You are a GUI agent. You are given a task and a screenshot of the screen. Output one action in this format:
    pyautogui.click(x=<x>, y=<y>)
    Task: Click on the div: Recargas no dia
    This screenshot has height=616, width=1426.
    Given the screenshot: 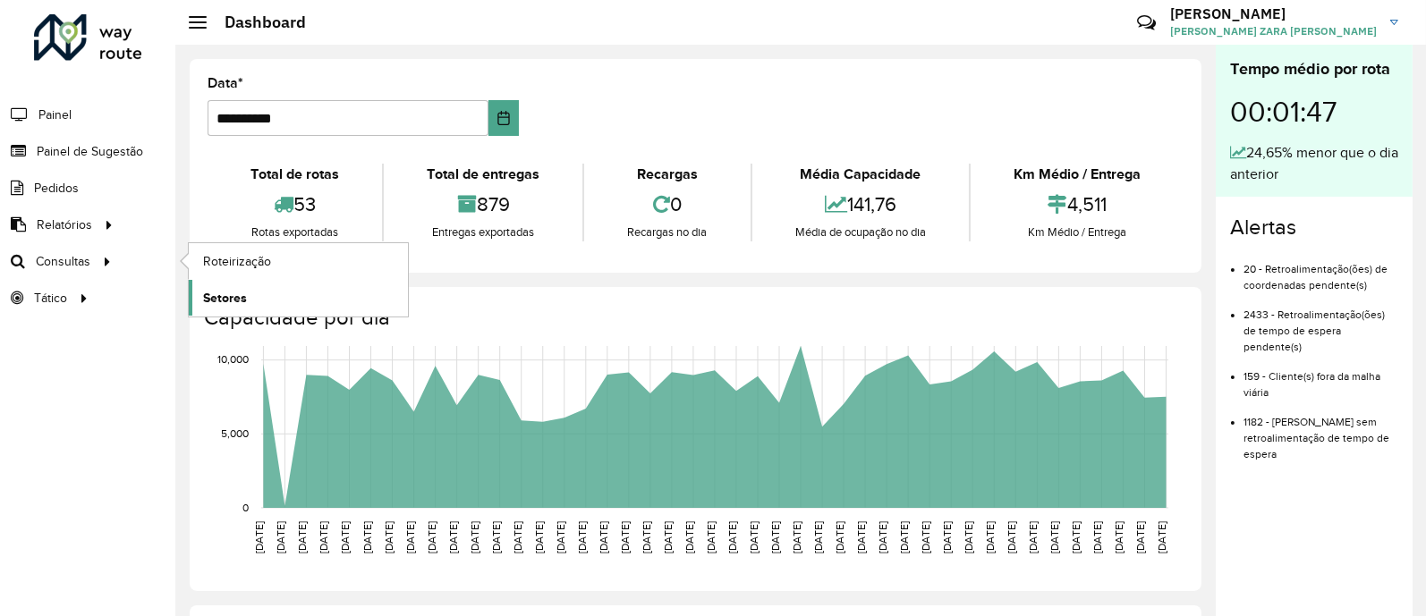 What is the action you would take?
    pyautogui.click(x=666, y=233)
    